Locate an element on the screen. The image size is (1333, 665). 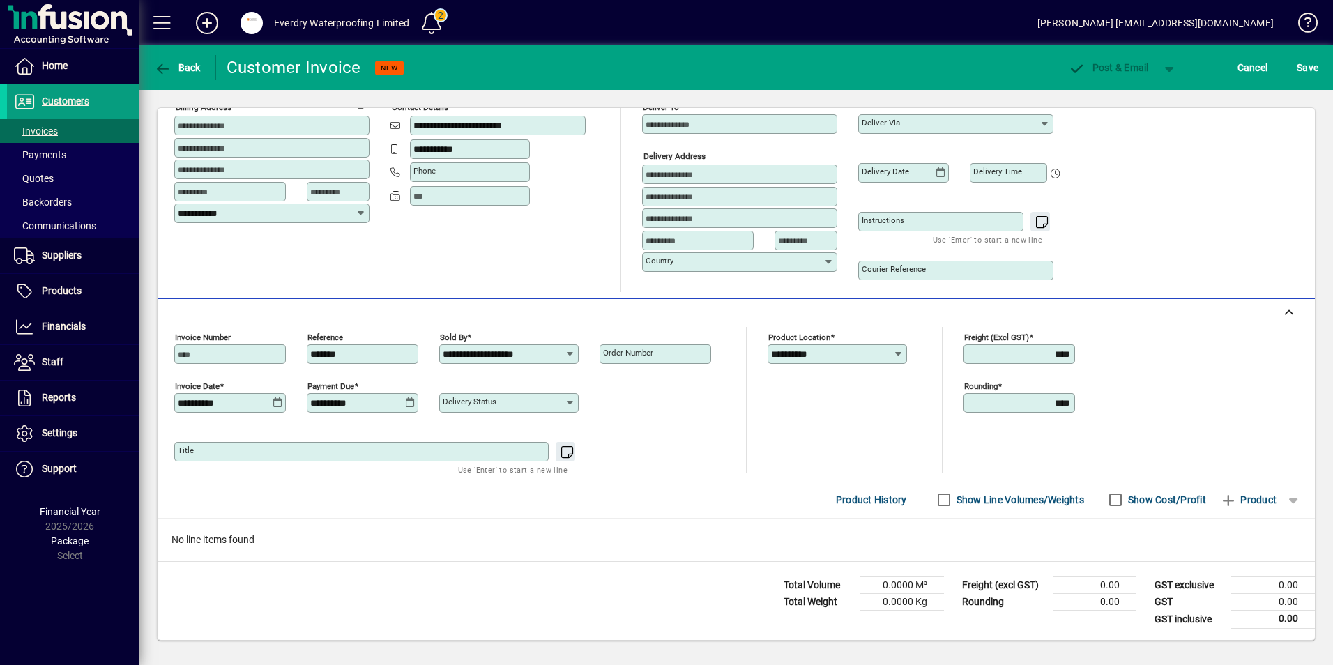
span: Support is located at coordinates (59, 469).